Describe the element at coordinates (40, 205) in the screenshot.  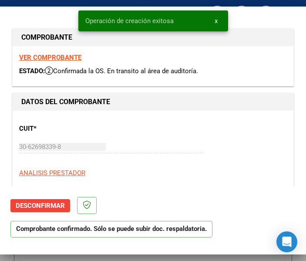
I see `span: Desconfirmar` at that location.